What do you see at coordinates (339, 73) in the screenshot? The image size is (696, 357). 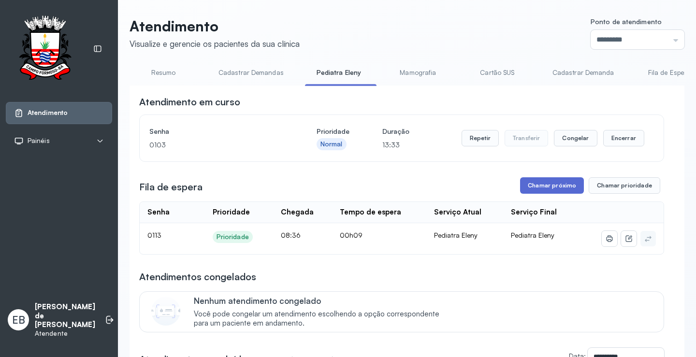 I see `a: Pediatra Eleny` at bounding box center [339, 73].